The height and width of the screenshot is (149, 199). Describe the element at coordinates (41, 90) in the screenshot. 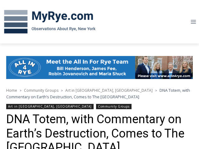

I see `span: Community Groups` at that location.